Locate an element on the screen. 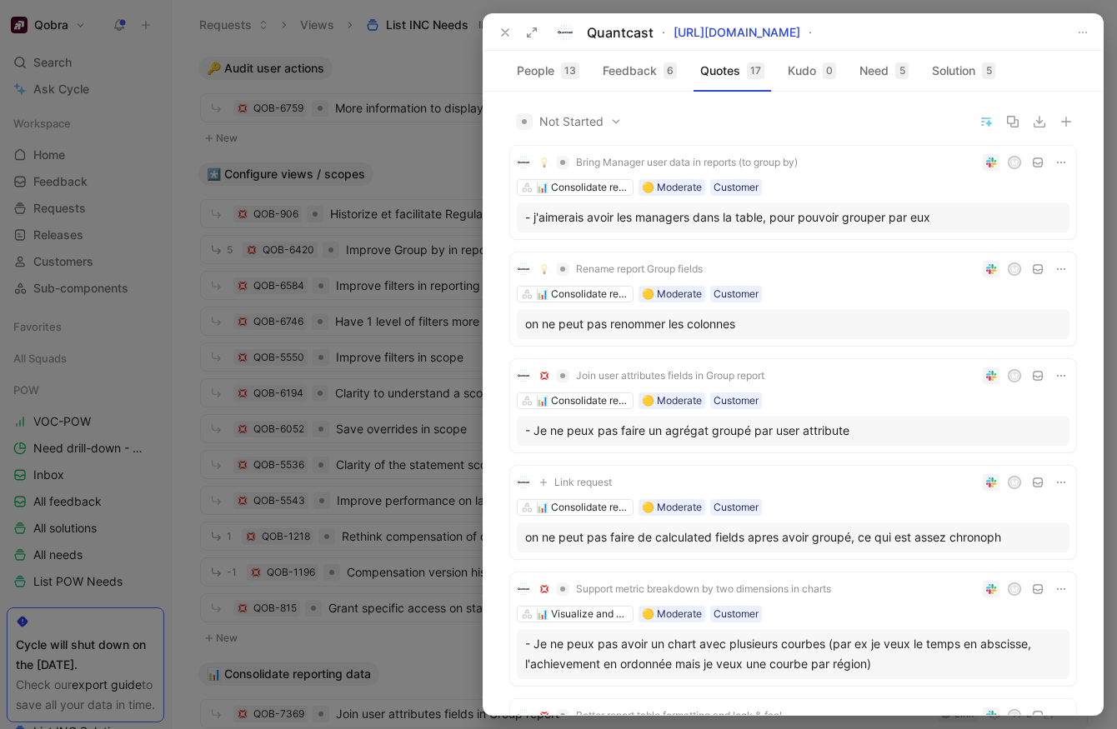 The width and height of the screenshot is (1117, 729). button: Link request is located at coordinates (575, 483).